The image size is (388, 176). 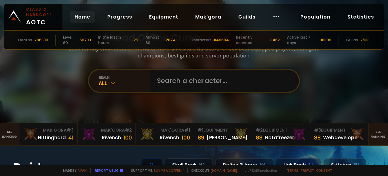 What do you see at coordinates (208, 17) in the screenshot?
I see `a: Mak'gora` at bounding box center [208, 17].